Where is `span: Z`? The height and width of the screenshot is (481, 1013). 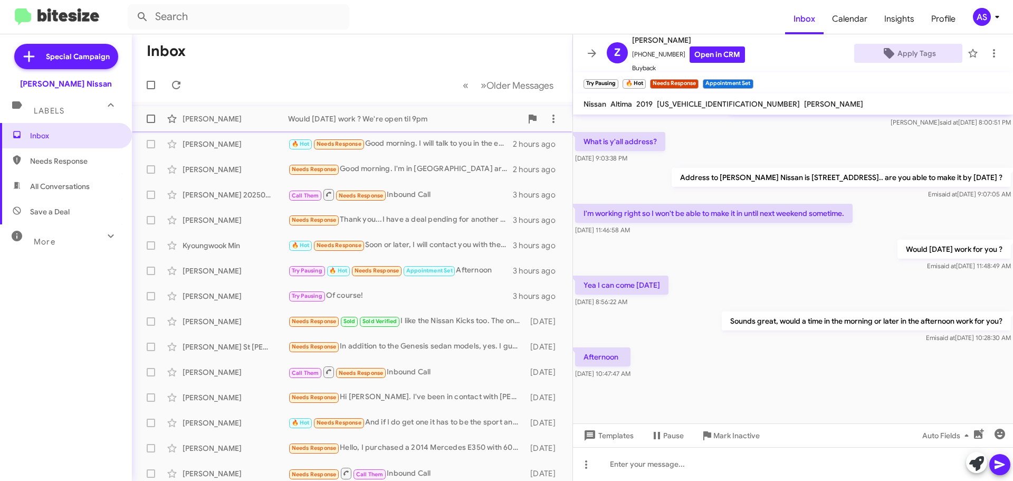
span: Z is located at coordinates (617, 53).